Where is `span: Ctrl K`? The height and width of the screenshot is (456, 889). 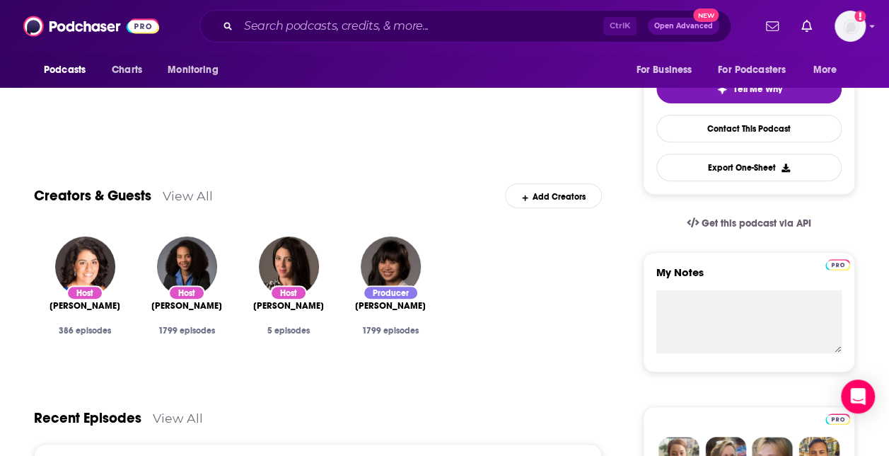 span: Ctrl K is located at coordinates (620, 26).